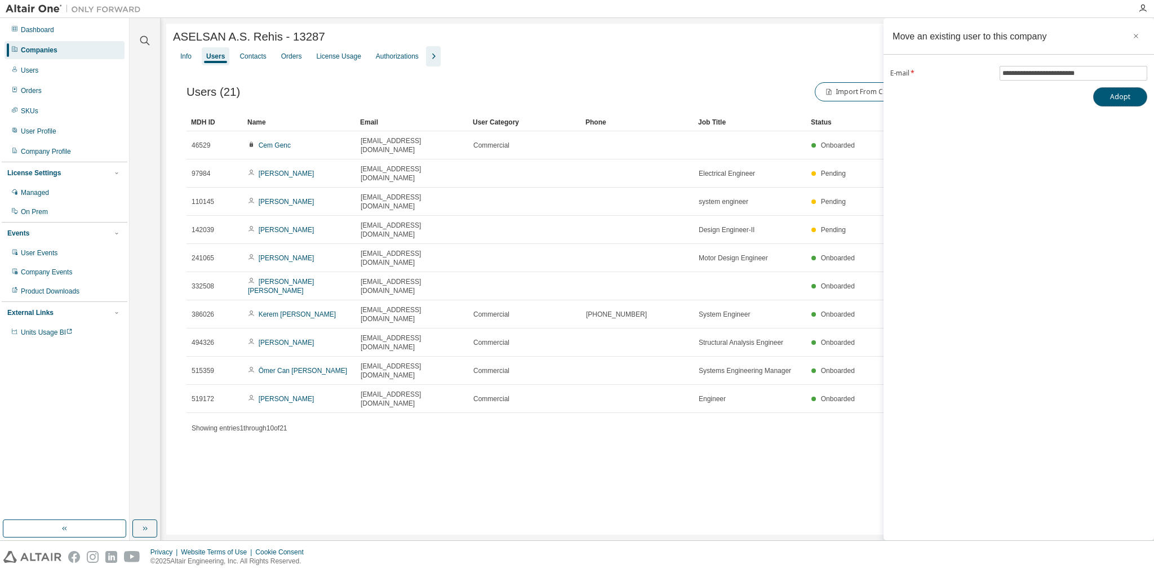 The width and height of the screenshot is (1154, 573). Describe the element at coordinates (213, 92) in the screenshot. I see `span: Users (21)` at that location.